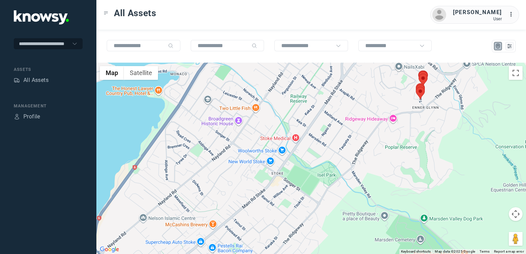 The image size is (526, 254). What do you see at coordinates (110, 250) in the screenshot?
I see `a: Open this area in Google Maps (opens a new window)` at bounding box center [110, 250].